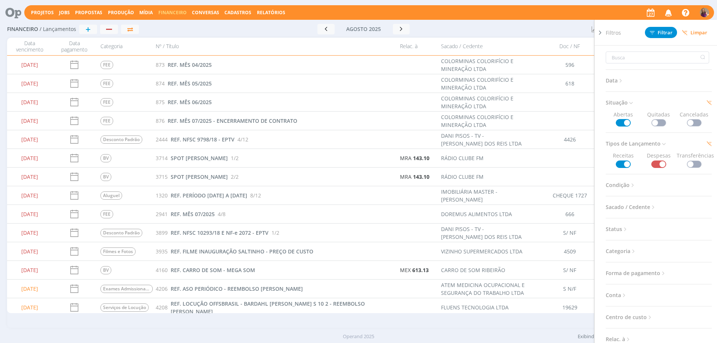 The height and width of the screenshot is (343, 717). What do you see at coordinates (205, 13) in the screenshot?
I see `button: Conversas` at bounding box center [205, 13].